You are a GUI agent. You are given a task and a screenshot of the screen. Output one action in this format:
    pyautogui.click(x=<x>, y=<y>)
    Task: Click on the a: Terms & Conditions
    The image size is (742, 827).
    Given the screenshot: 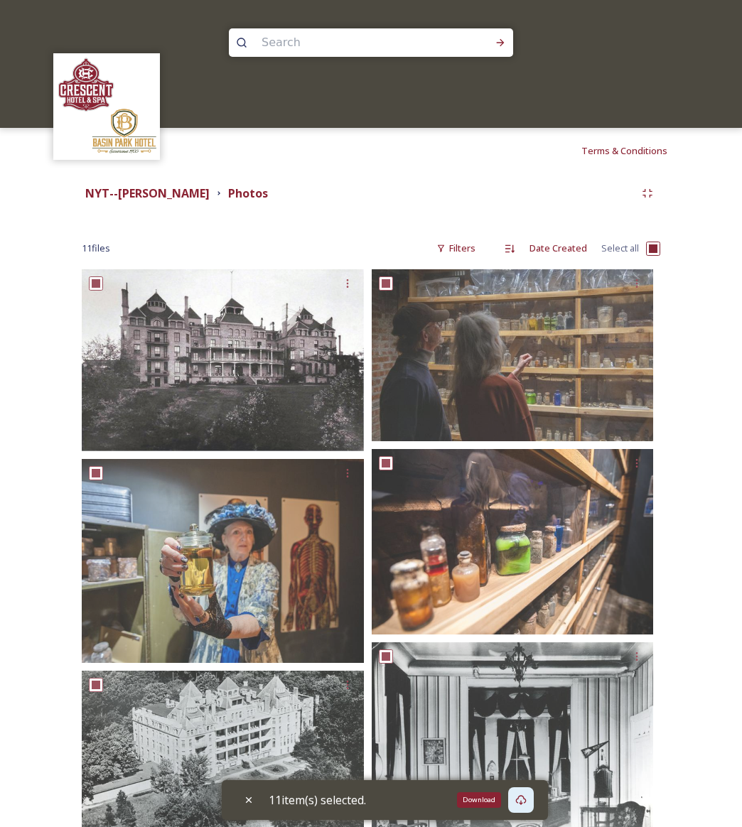 What is the action you would take?
    pyautogui.click(x=634, y=151)
    